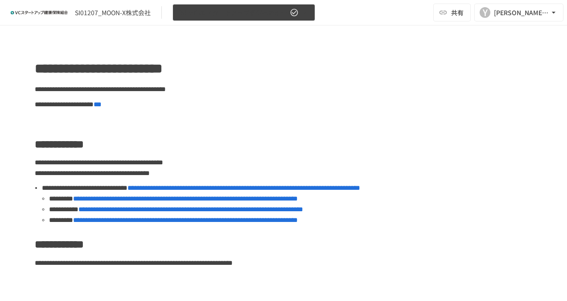  I want to click on button: [SUv7]VCスタートアップ健保への加入申請手続き, so click(244, 12).